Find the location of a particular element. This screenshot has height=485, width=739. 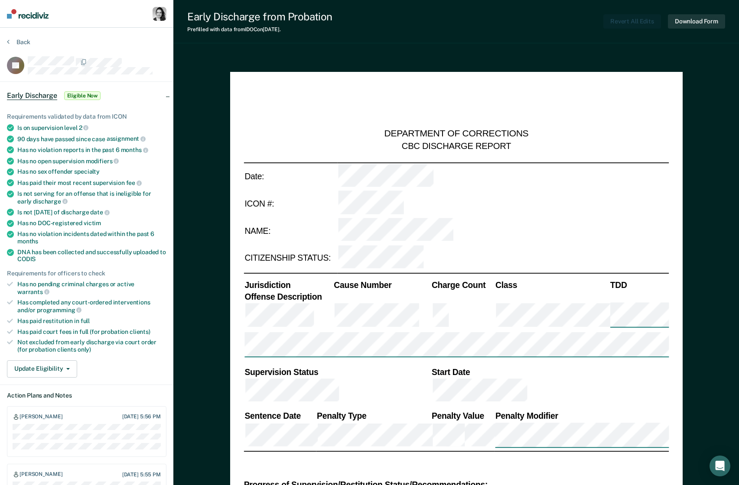

div: Has paid restitution in is located at coordinates (92, 321).